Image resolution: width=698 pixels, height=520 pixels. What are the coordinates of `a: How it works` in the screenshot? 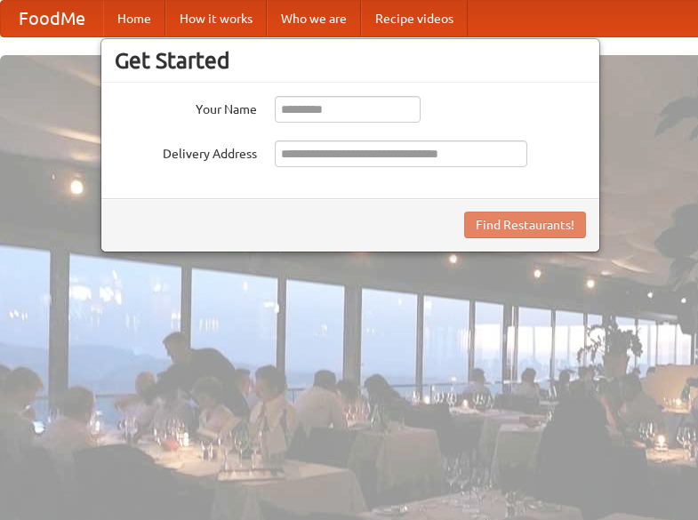 It's located at (216, 19).